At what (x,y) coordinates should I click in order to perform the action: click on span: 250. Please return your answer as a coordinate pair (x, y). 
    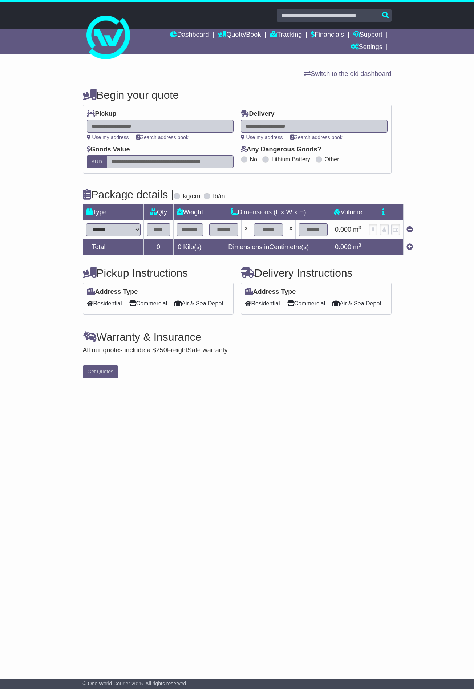
    Looking at the image, I should click on (162, 350).